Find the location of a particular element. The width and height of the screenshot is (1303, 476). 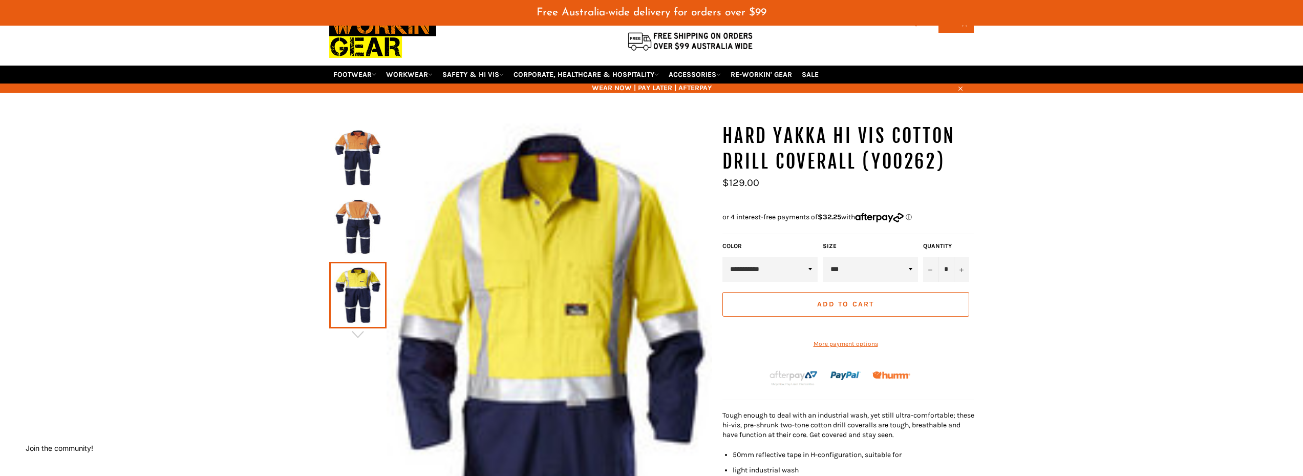

h1: HARD YAKKA Hi Vis Cotton Drill Coverall (Y00262) is located at coordinates (848, 148).